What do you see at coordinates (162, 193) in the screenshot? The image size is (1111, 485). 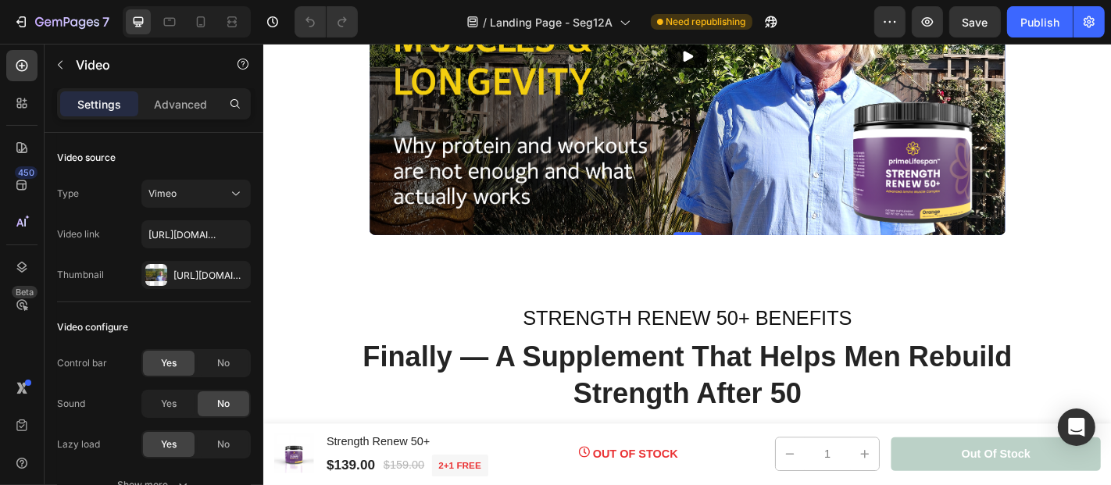 I see `span: Vimeo` at bounding box center [162, 193].